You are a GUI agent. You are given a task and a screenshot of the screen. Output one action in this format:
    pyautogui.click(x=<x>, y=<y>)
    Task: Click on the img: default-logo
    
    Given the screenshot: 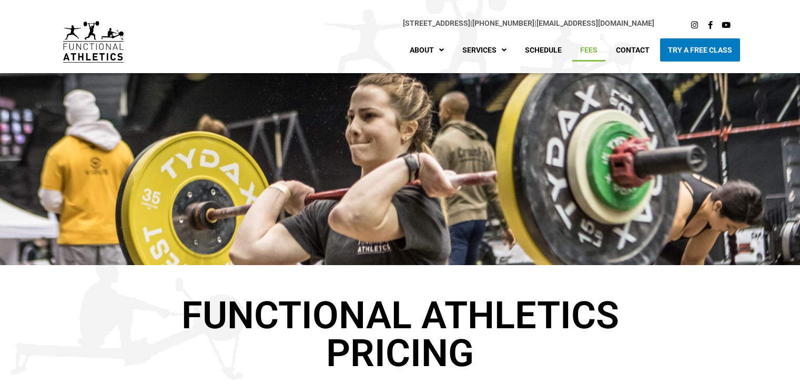 What is the action you would take?
    pyautogui.click(x=93, y=42)
    